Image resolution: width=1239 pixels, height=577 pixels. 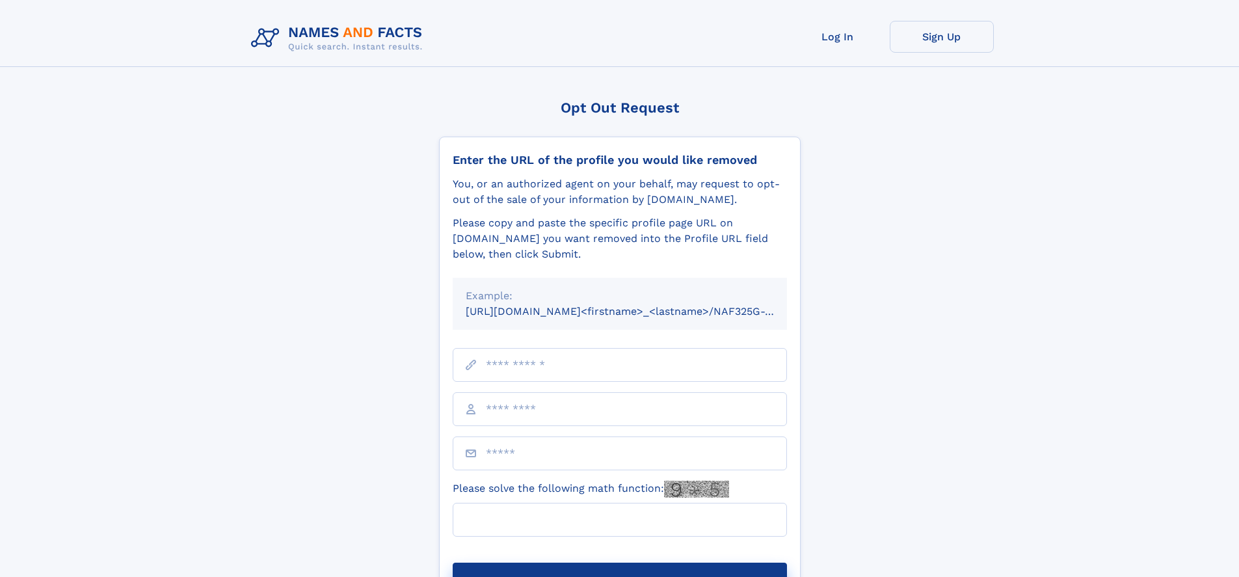 I want to click on a: Sign Up, so click(x=942, y=36).